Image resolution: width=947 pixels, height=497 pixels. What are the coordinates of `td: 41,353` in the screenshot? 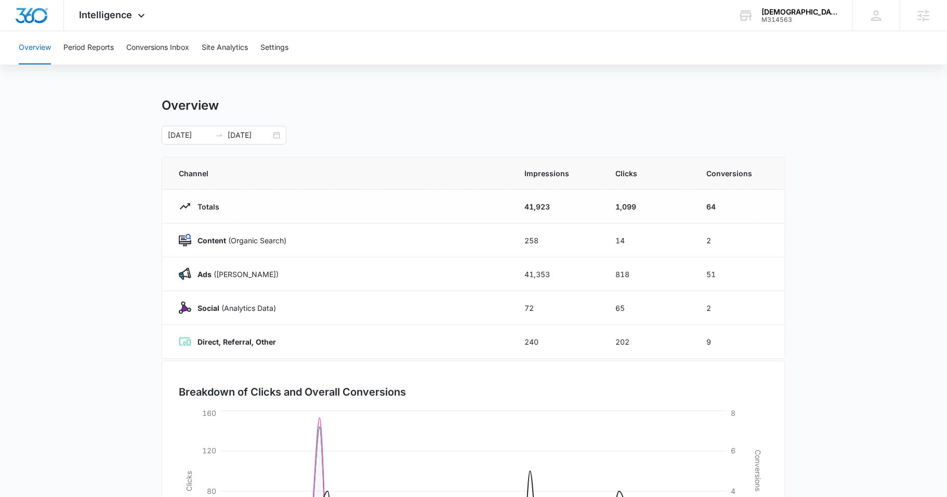 It's located at (557, 274).